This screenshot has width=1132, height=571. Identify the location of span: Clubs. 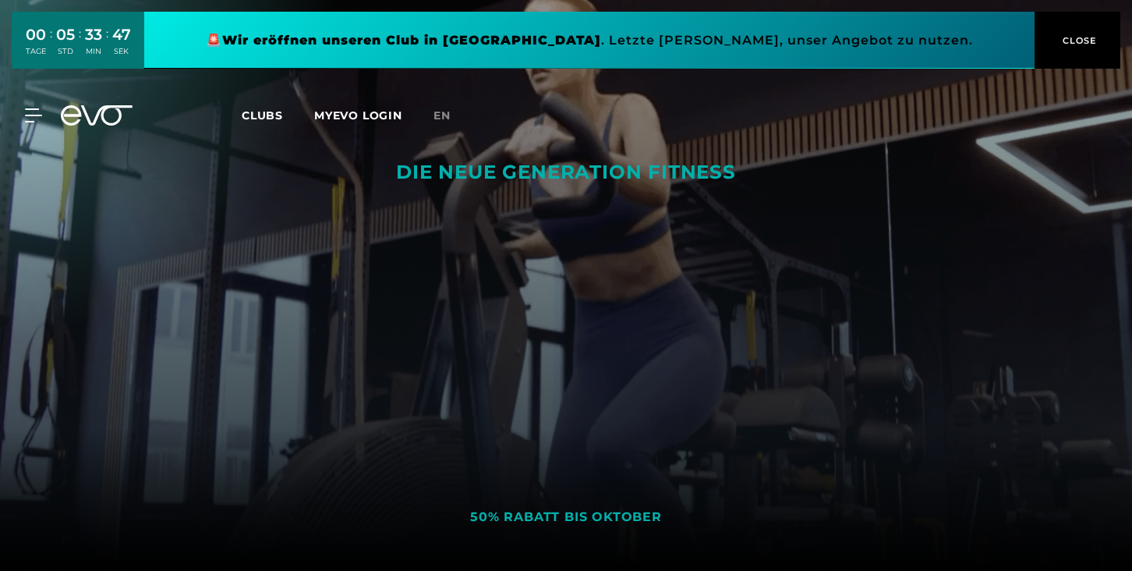
(262, 115).